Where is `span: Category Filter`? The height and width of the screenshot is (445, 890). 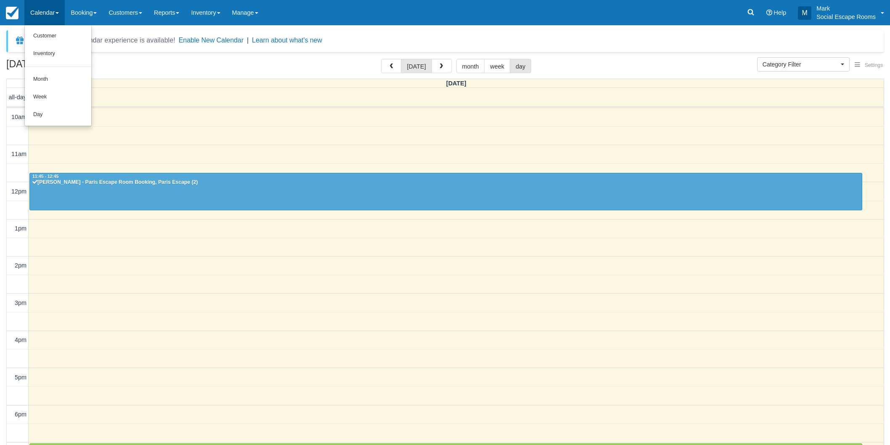 span: Category Filter is located at coordinates (801, 64).